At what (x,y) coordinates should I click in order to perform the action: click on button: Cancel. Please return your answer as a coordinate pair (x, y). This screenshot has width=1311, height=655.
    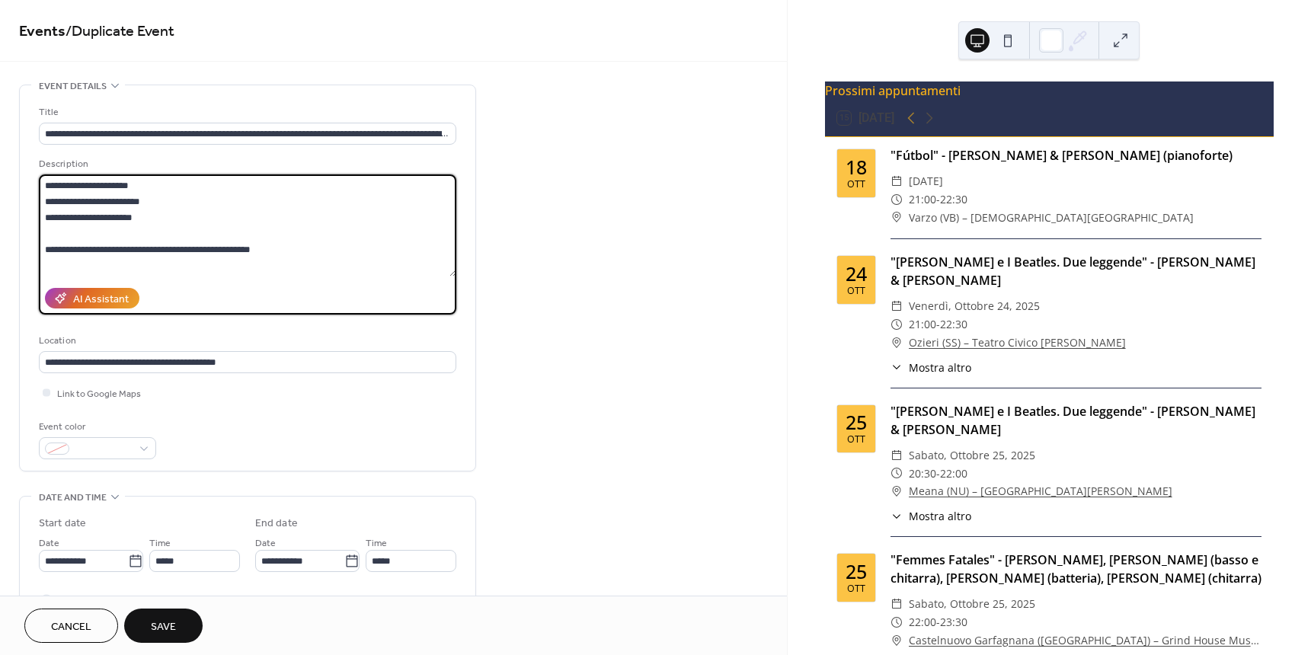
    Looking at the image, I should click on (71, 625).